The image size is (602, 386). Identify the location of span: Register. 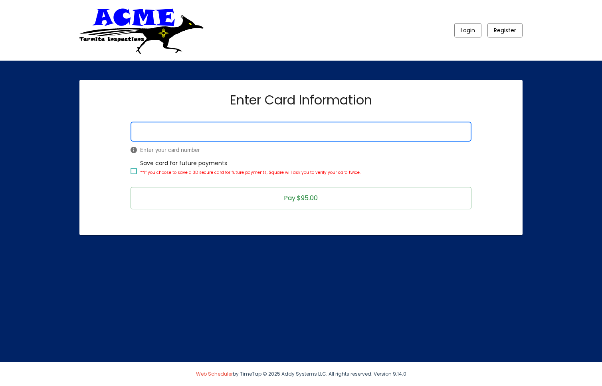
(505, 30).